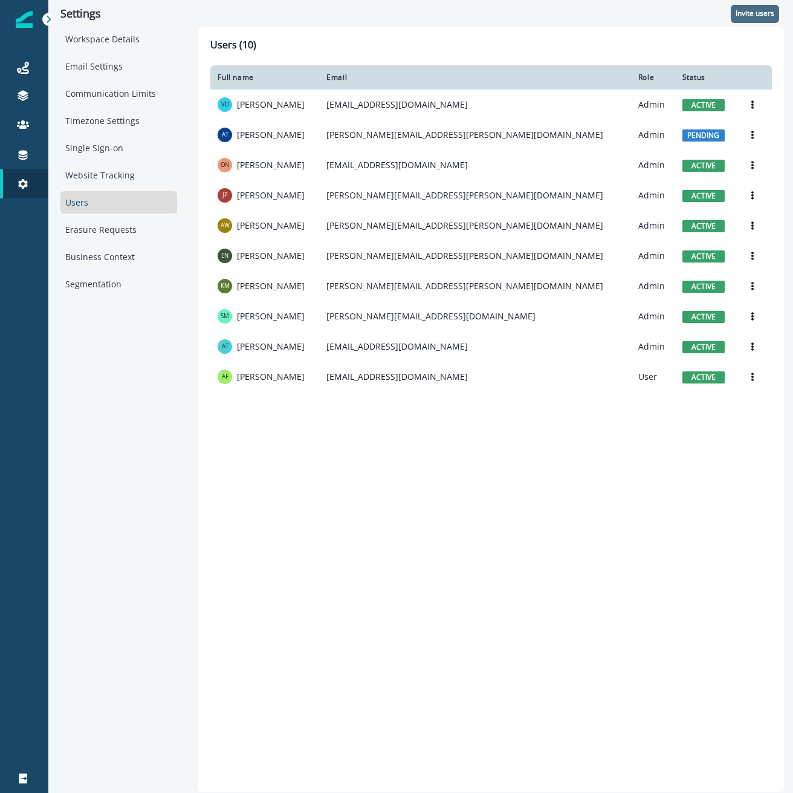 The width and height of the screenshot is (793, 793). I want to click on div: Erasure Requests, so click(119, 229).